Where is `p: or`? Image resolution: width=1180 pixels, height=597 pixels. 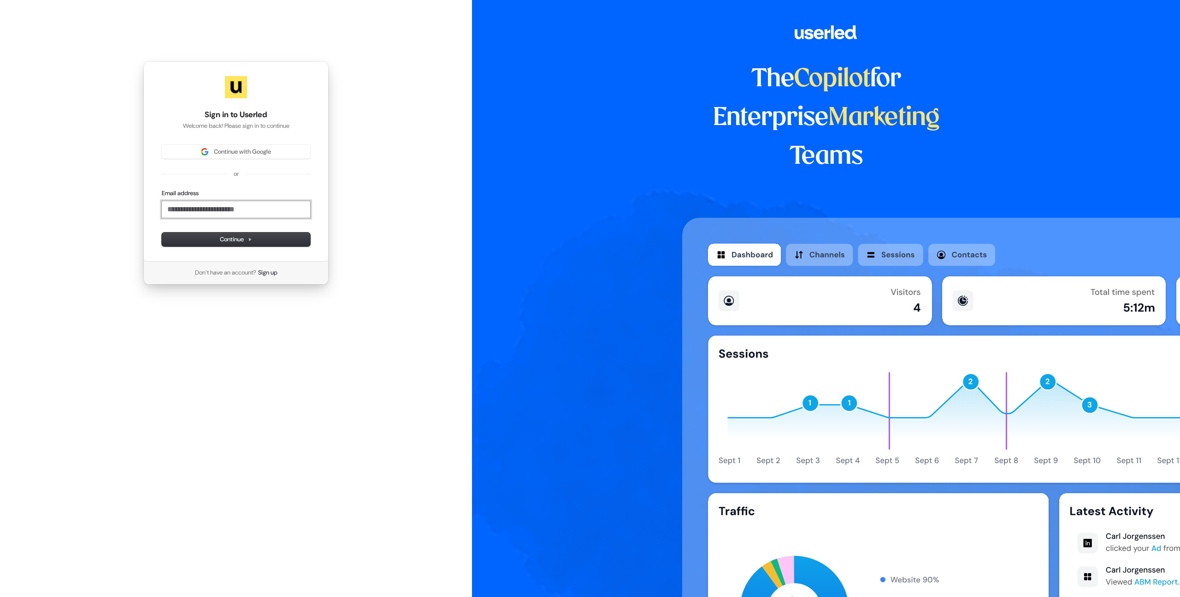
p: or is located at coordinates (236, 174).